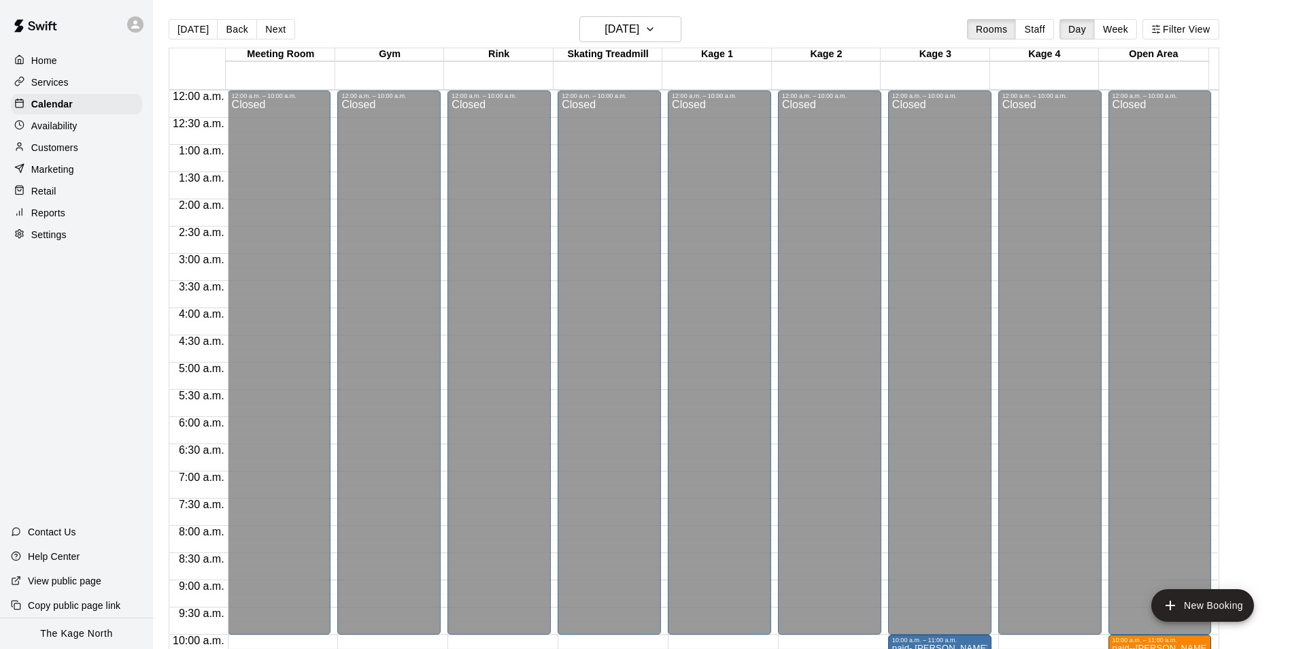 This screenshot has width=1290, height=649. What do you see at coordinates (44, 191) in the screenshot?
I see `p: Retail` at bounding box center [44, 191].